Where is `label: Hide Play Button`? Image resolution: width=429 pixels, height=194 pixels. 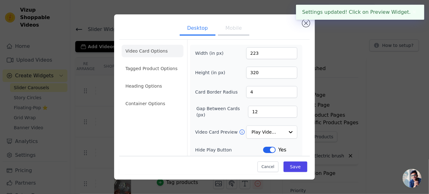 label: Hide Play Button is located at coordinates (229, 150).